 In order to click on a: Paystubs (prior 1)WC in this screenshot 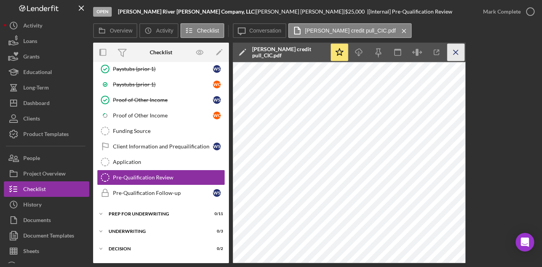, I will do `click(161, 85)`.